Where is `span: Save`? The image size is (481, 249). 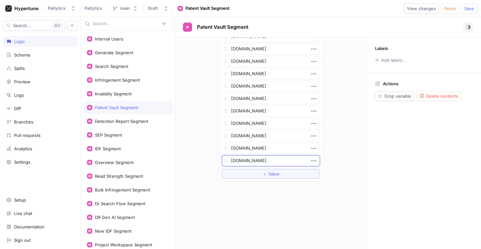
span: Save is located at coordinates (469, 9).